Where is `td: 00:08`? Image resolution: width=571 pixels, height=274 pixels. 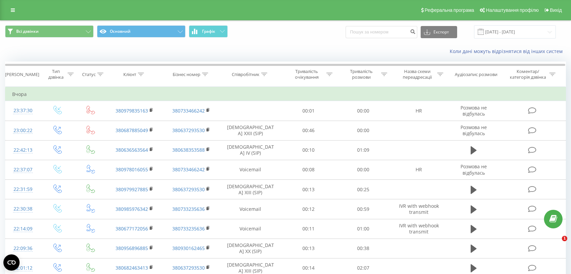
td: 00:08 is located at coordinates (309, 170).